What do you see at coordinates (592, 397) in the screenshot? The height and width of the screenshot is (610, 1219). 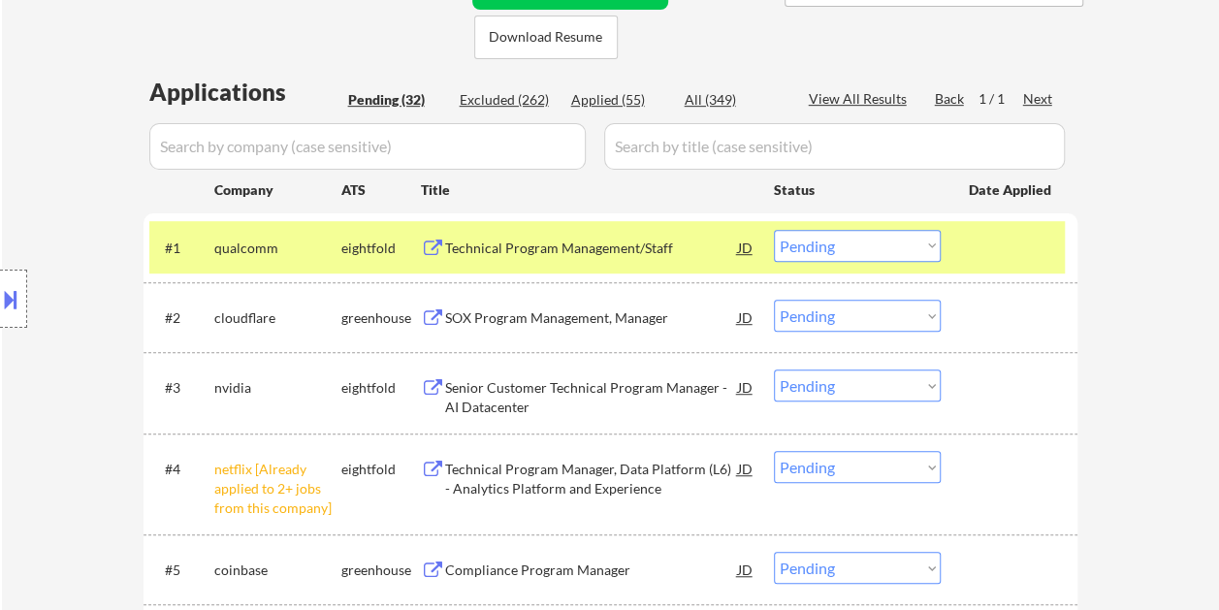 I see `div: Senior Customer Technical Program Manager - AI Datacenter` at bounding box center [592, 397].